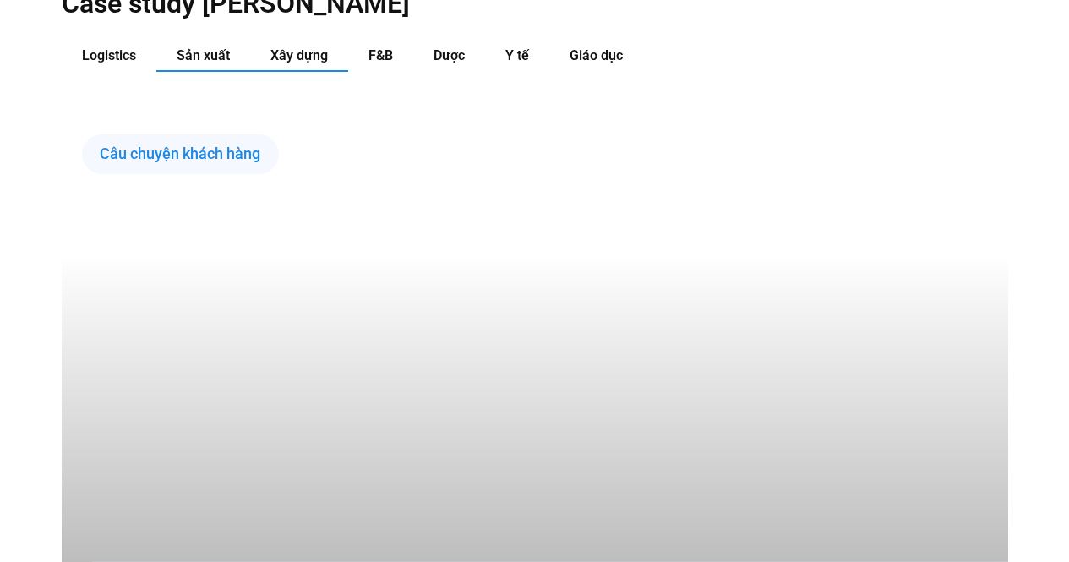 Image resolution: width=1069 pixels, height=562 pixels. I want to click on span: Y tế, so click(517, 55).